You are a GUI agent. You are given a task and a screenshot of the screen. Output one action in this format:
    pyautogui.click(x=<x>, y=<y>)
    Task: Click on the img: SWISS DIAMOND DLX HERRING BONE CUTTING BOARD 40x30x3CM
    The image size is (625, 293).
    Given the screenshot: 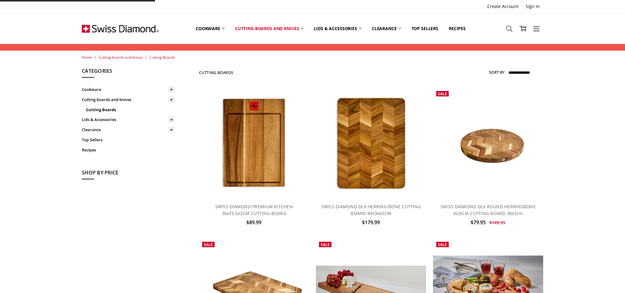 What is the action you would take?
    pyautogui.click(x=371, y=143)
    